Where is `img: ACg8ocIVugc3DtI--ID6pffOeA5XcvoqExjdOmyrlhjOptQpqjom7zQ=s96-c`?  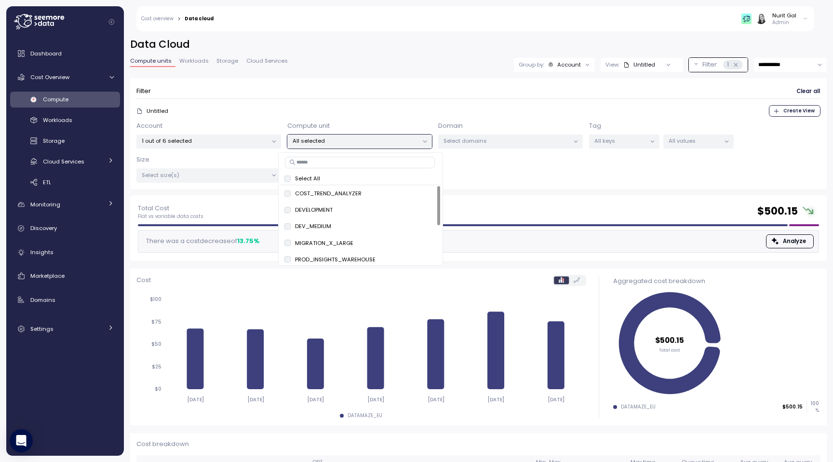
img: ACg8ocIVugc3DtI--ID6pffOeA5XcvoqExjdOmyrlhjOptQpqjom7zQ=s96-c is located at coordinates (761, 18).